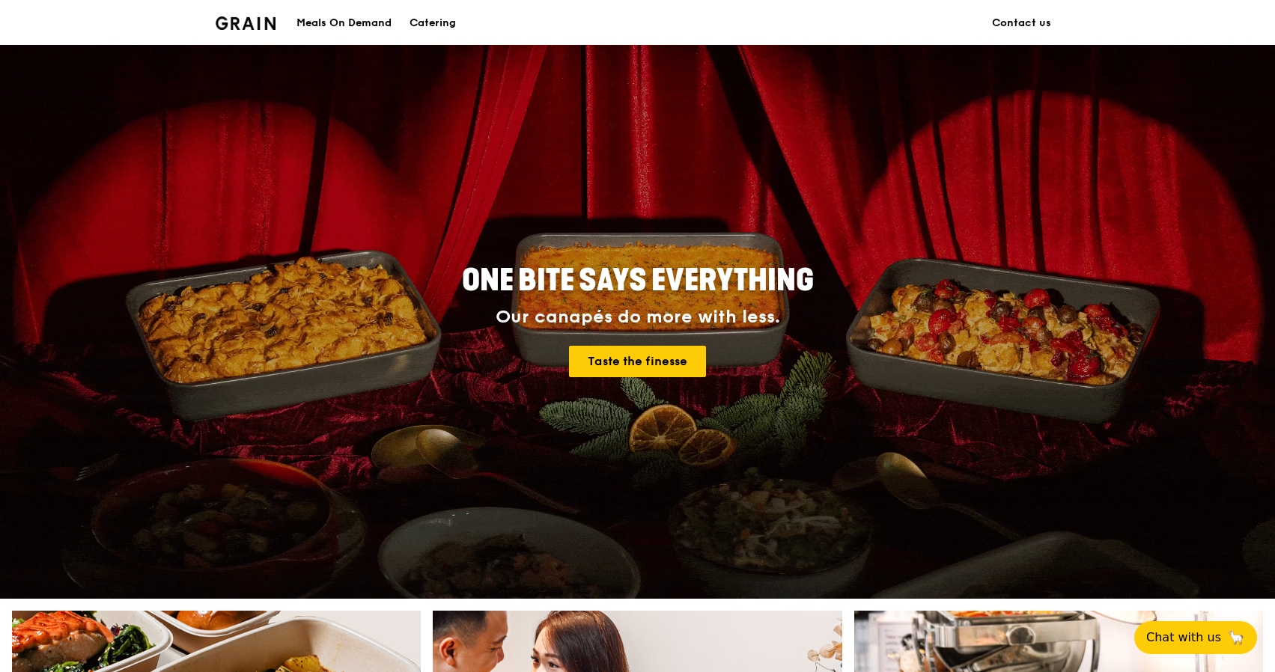  What do you see at coordinates (344, 23) in the screenshot?
I see `div: Meals On Demand` at bounding box center [344, 23].